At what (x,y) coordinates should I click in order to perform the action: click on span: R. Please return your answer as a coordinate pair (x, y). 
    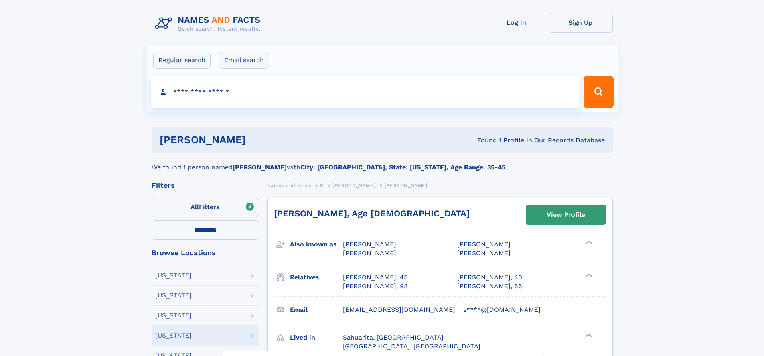
    Looking at the image, I should click on (322, 185).